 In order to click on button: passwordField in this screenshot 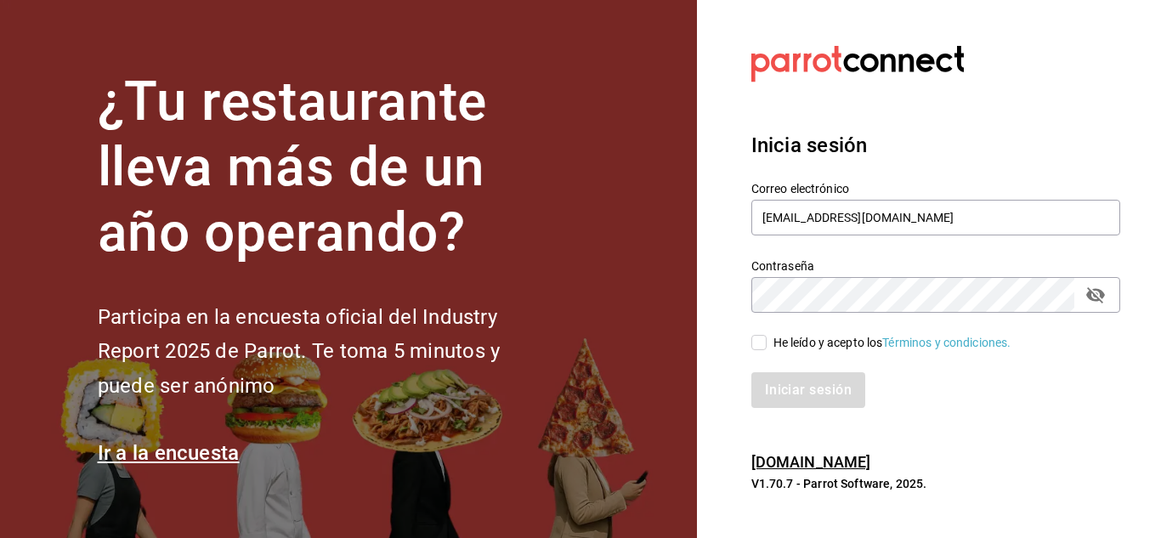, I will do `click(1095, 295)`.